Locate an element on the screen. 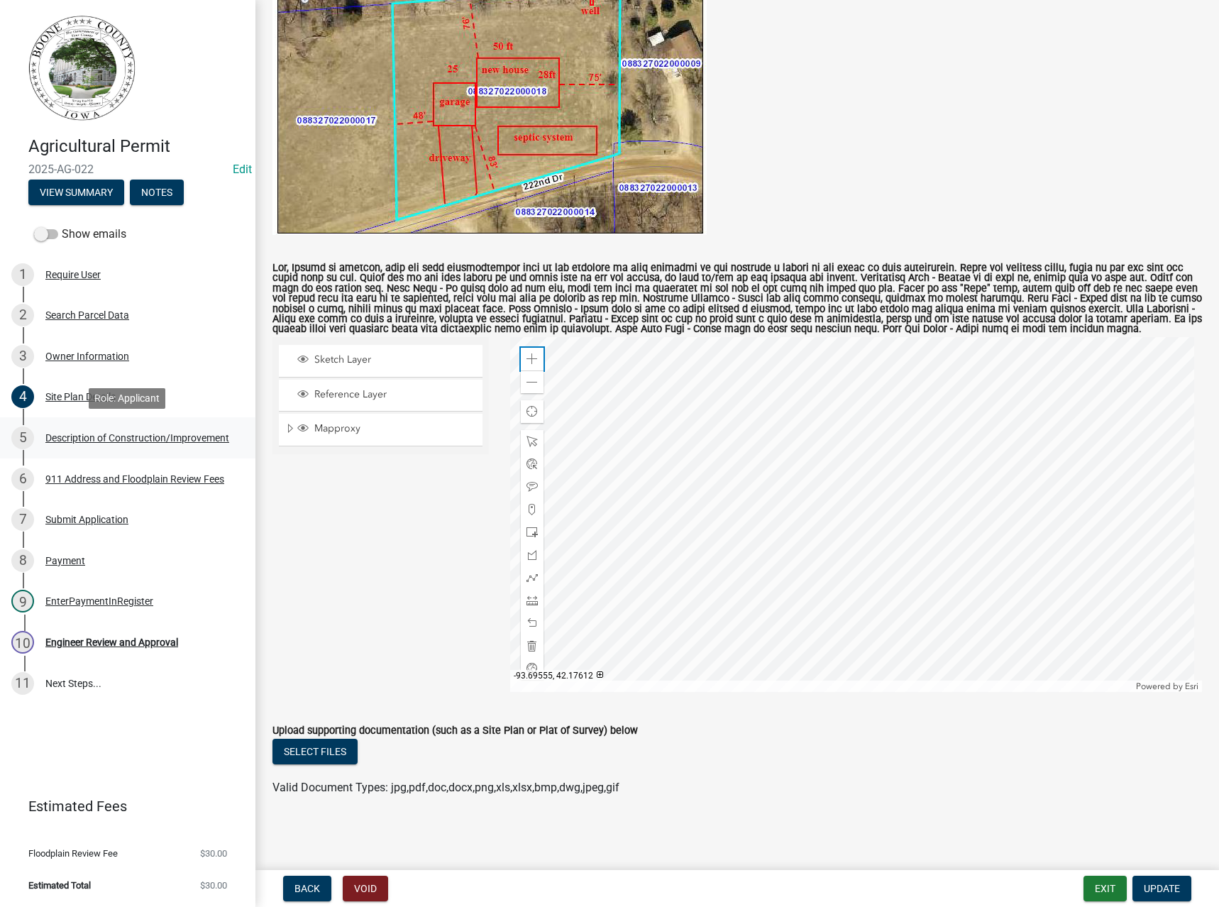  span: Sketch Layer is located at coordinates (394, 360).